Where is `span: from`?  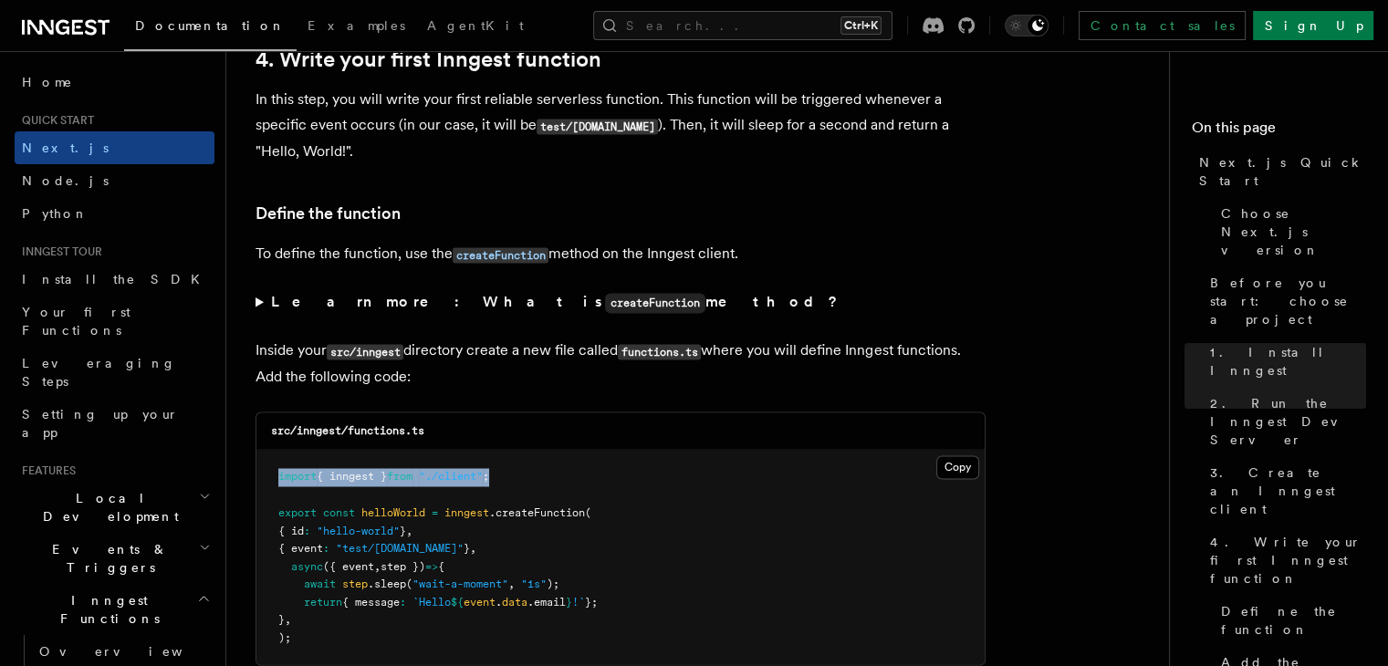 span: from is located at coordinates (400, 476).